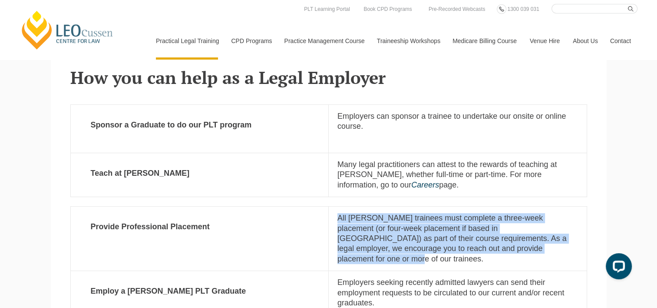 The width and height of the screenshot is (657, 308). What do you see at coordinates (200, 125) in the screenshot?
I see `strong: Sponsor a Graduate to do our PLT program` at bounding box center [200, 125].